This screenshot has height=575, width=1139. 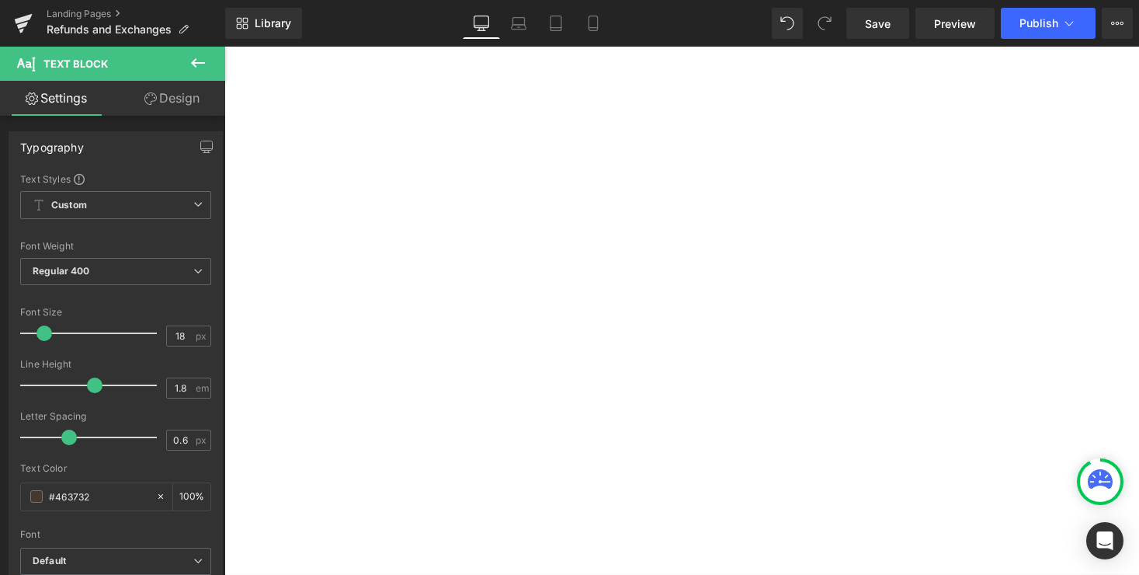 I want to click on div: Font Size, so click(x=116, y=312).